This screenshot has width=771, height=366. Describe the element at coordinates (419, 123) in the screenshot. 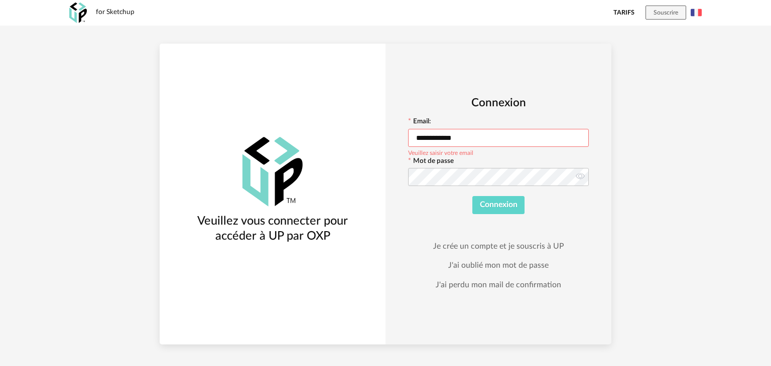

I see `label: Email:` at that location.